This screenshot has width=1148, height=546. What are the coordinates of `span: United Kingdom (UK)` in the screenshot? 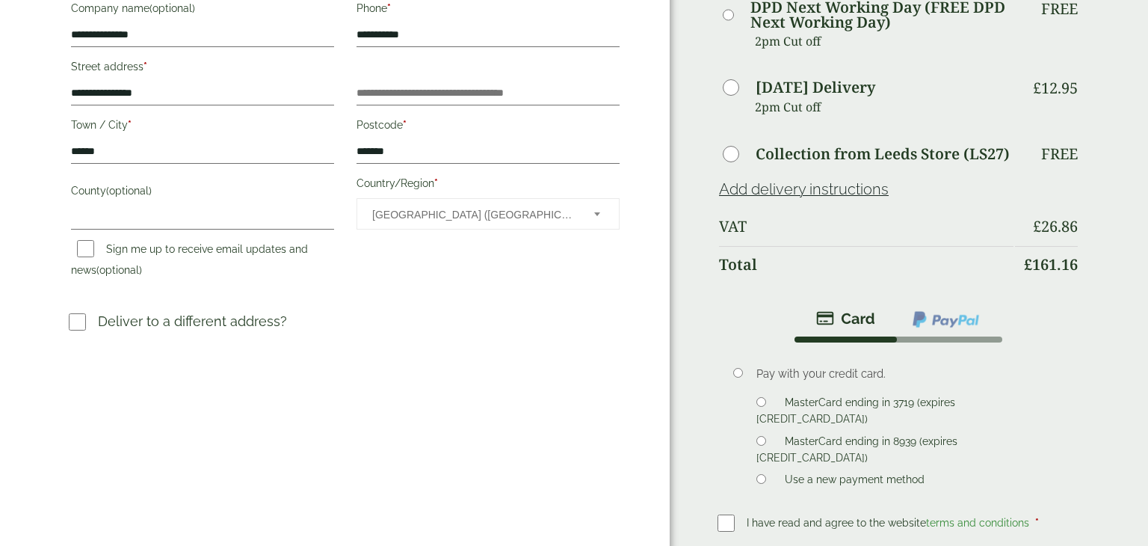 It's located at (473, 215).